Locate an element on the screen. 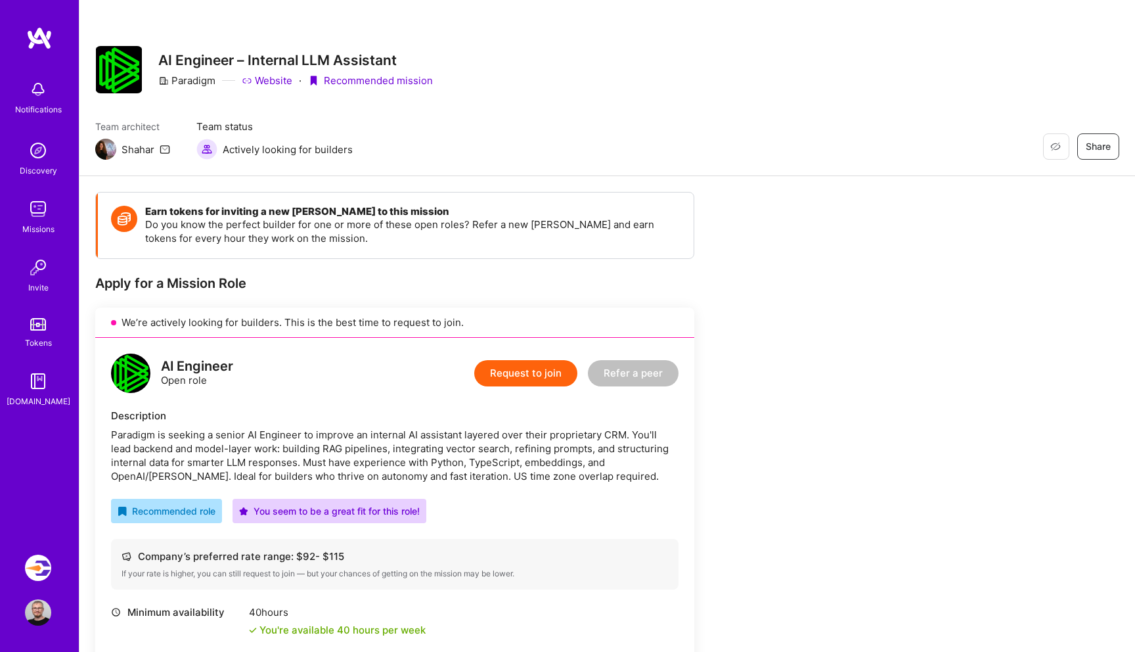 This screenshot has height=652, width=1135. div: Recommended mission is located at coordinates (371, 80).